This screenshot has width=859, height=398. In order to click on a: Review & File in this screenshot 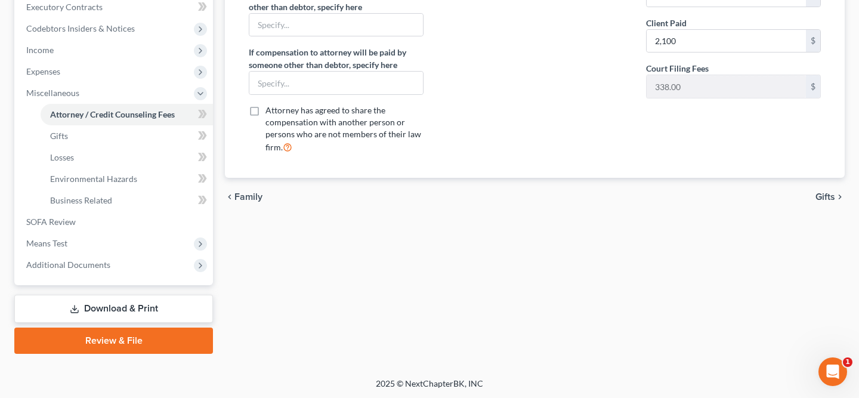, I will do `click(113, 341)`.